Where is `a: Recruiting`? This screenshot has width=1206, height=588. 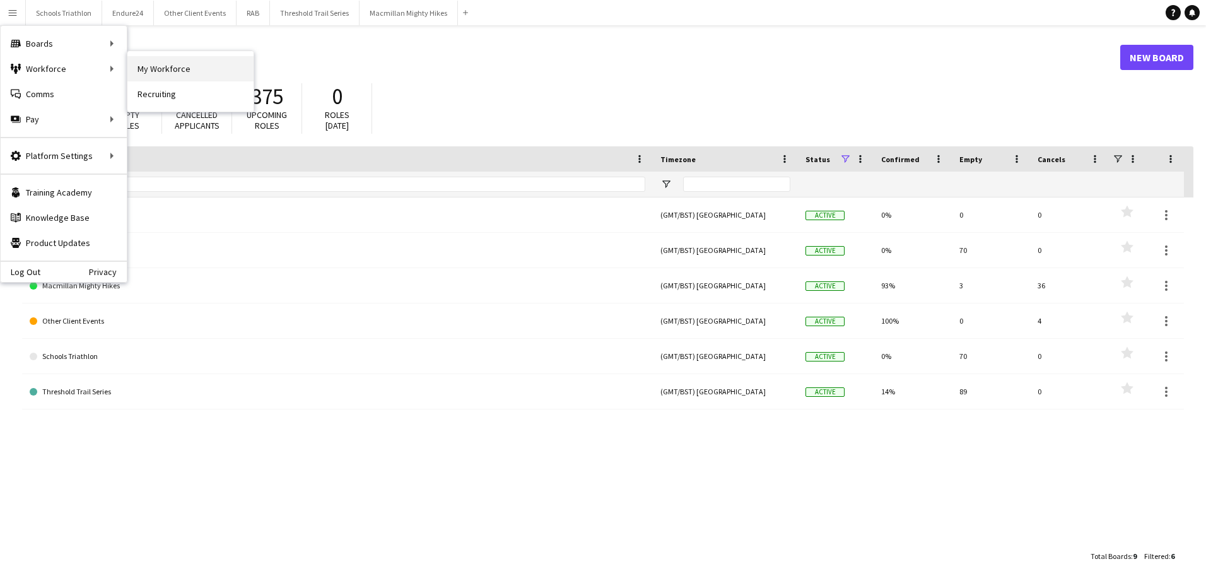 a: Recruiting is located at coordinates (191, 94).